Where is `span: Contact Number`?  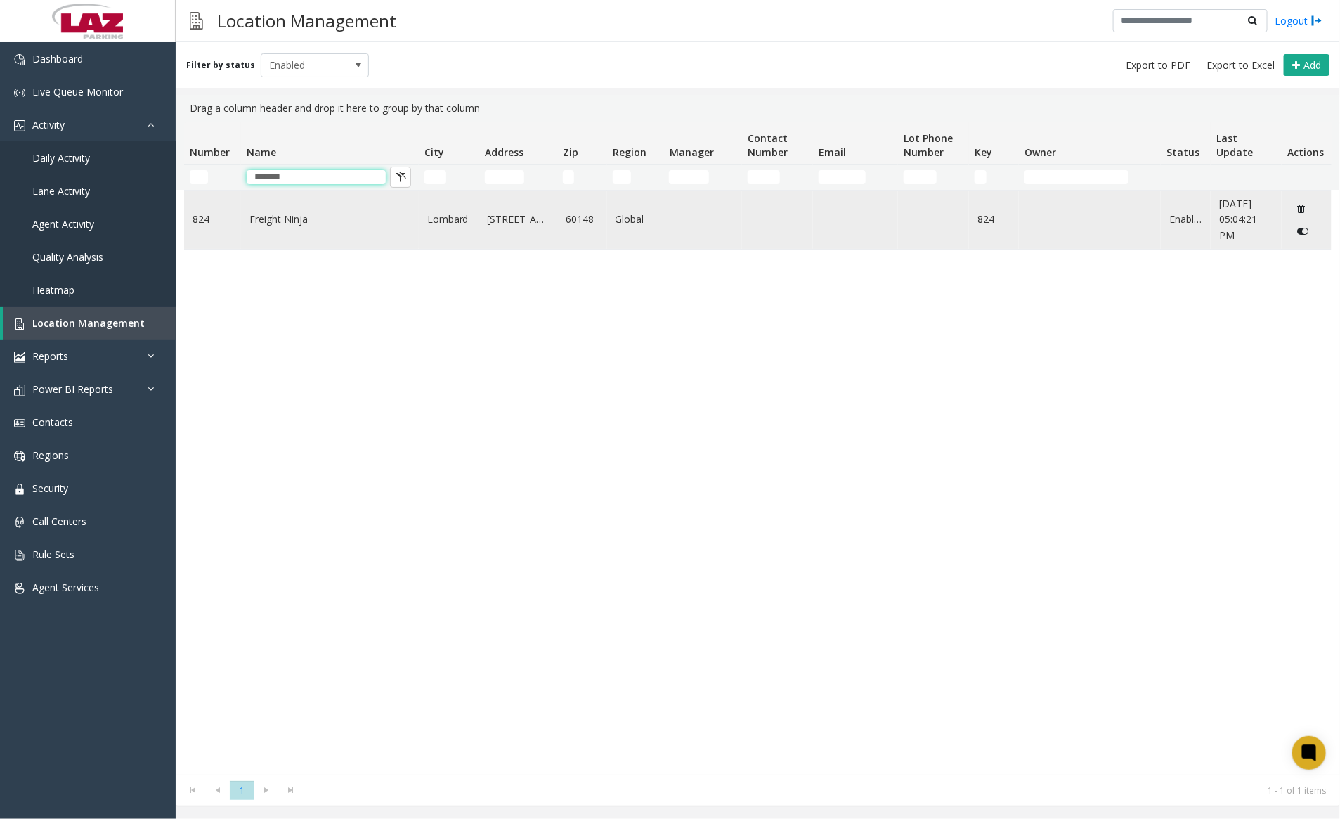
span: Contact Number is located at coordinates (767, 145).